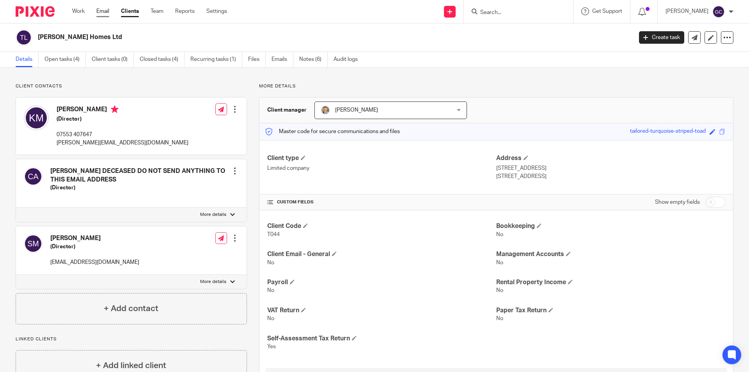 The height and width of the screenshot is (372, 749). I want to click on a: Clients, so click(130, 11).